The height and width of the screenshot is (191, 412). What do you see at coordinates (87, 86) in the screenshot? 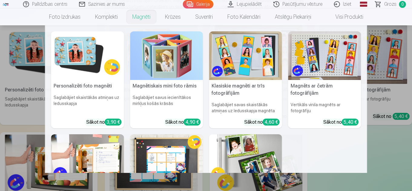
I see `h5: Personalizēti foto magnēti` at bounding box center [87, 86].